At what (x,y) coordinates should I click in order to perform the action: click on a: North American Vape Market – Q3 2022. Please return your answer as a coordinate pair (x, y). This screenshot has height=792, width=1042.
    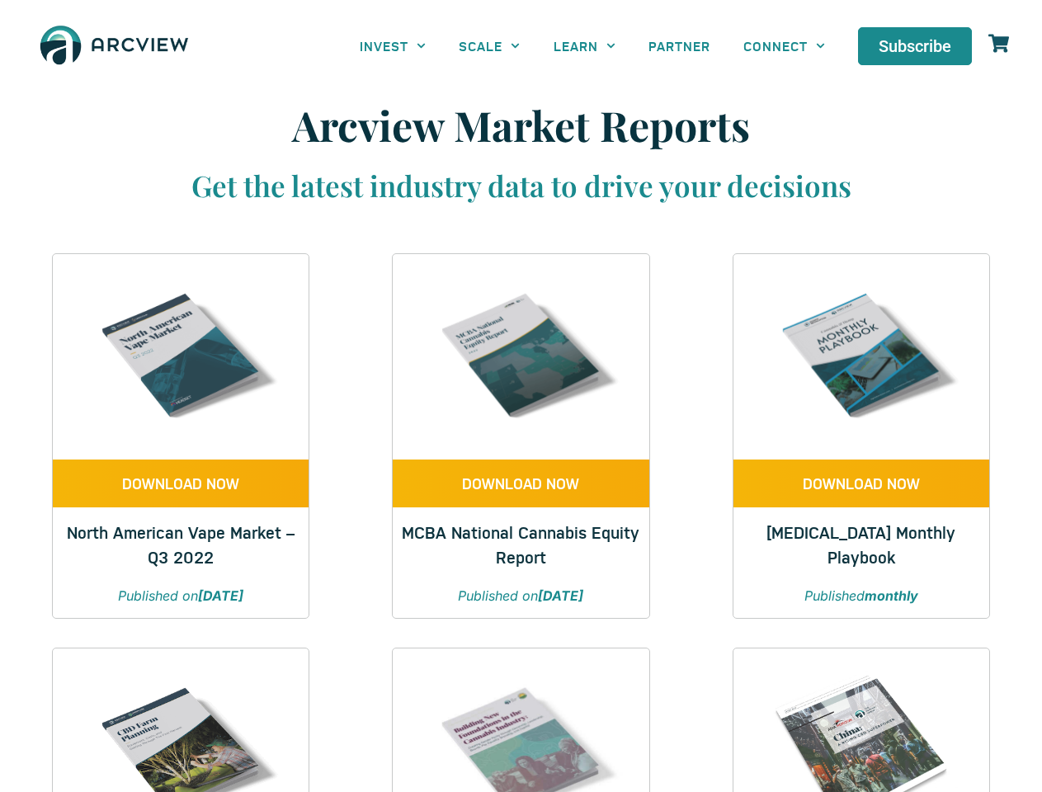
    Looking at the image, I should click on (181, 544).